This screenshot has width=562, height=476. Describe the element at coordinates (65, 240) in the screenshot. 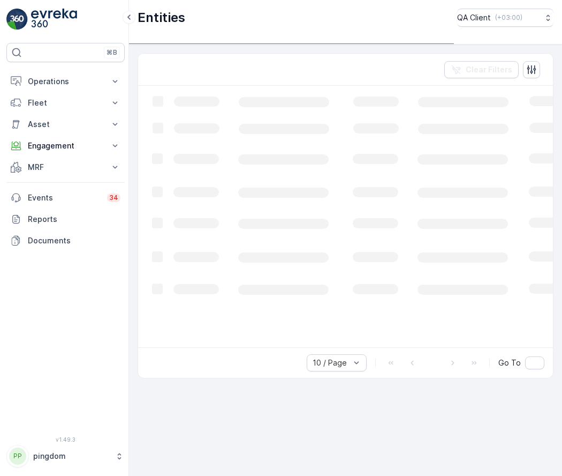

I see `a: Documents` at that location.